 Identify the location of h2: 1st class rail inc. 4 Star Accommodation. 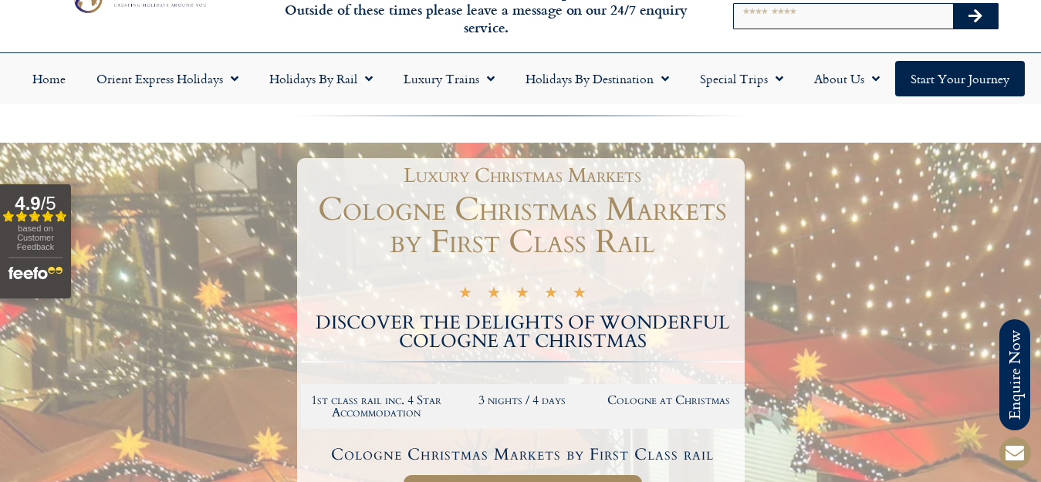
(377, 407).